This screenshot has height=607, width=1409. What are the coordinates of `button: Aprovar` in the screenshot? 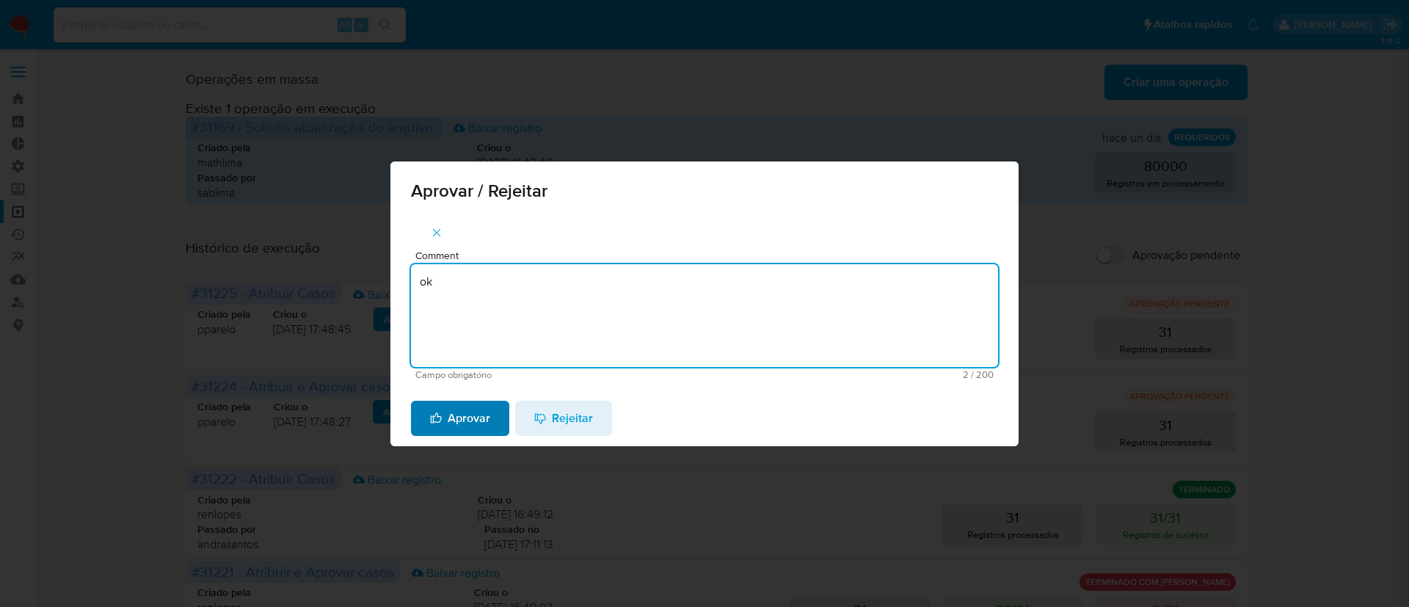 It's located at (460, 418).